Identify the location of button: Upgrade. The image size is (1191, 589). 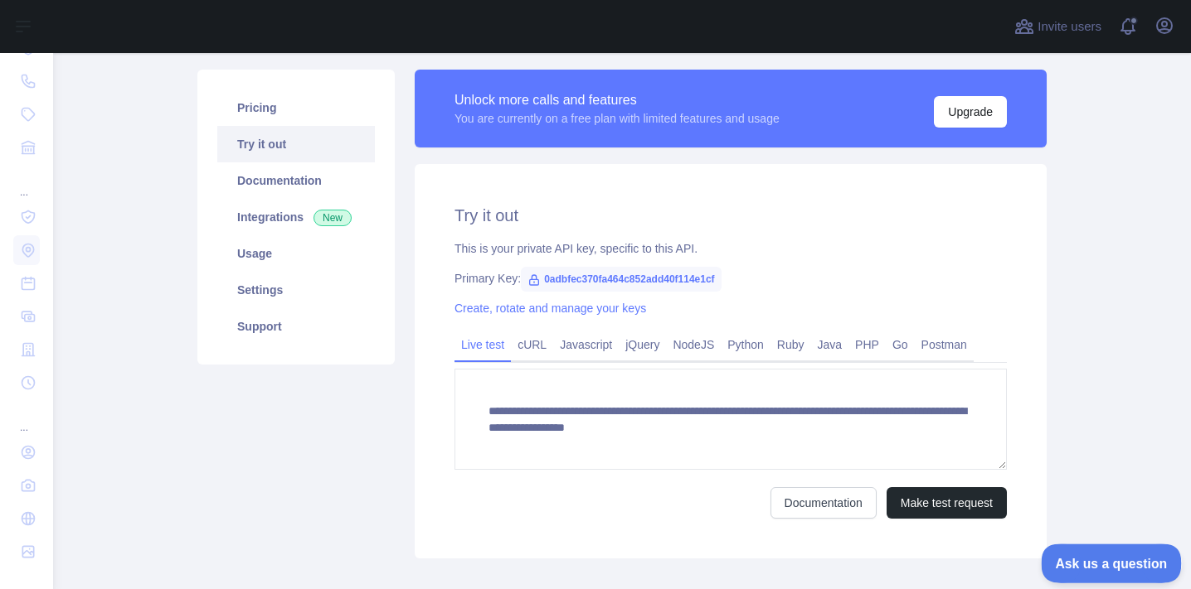
(970, 112).